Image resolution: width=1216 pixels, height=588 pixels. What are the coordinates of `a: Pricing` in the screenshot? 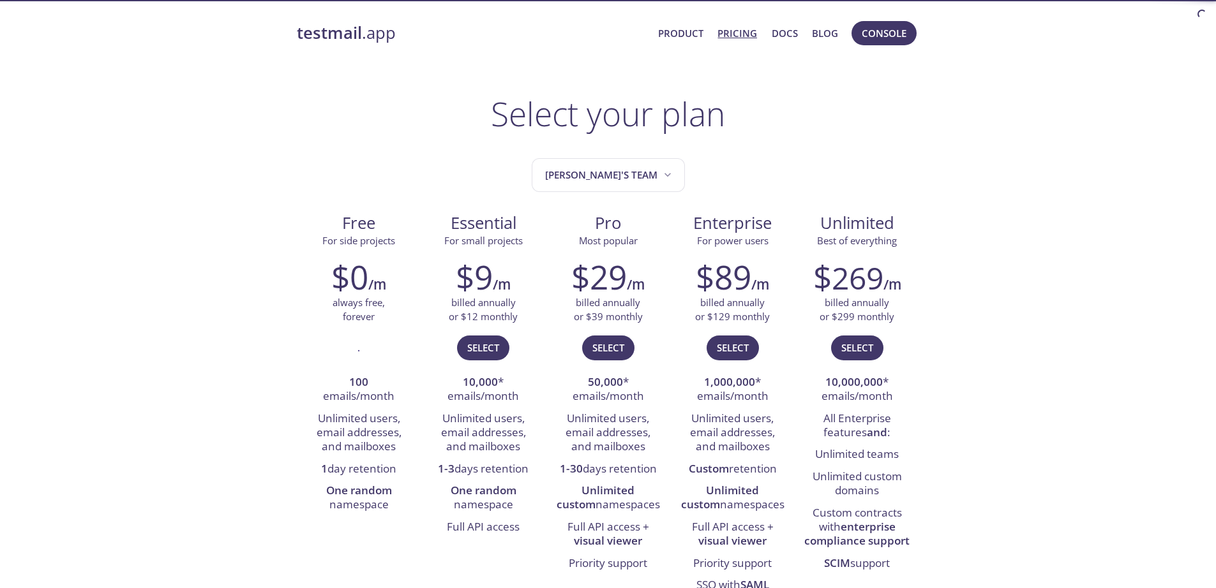 It's located at (737, 33).